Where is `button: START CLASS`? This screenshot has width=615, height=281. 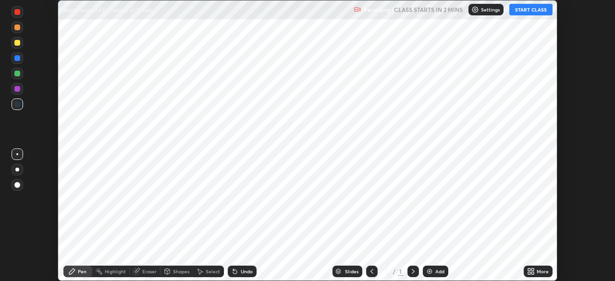 button: START CLASS is located at coordinates (531, 10).